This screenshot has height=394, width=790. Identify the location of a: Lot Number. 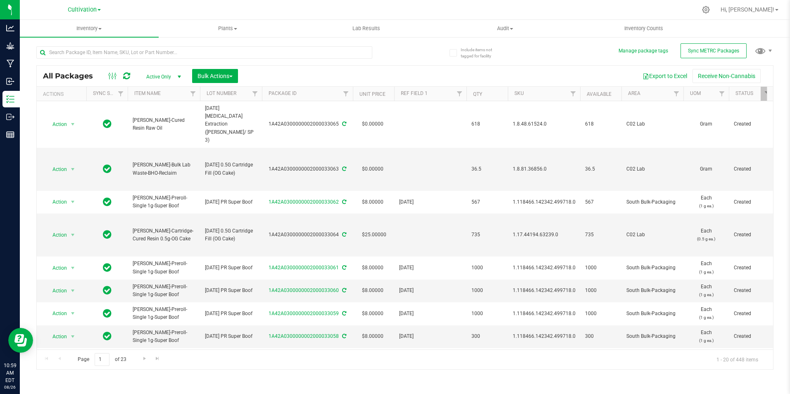
(222, 93).